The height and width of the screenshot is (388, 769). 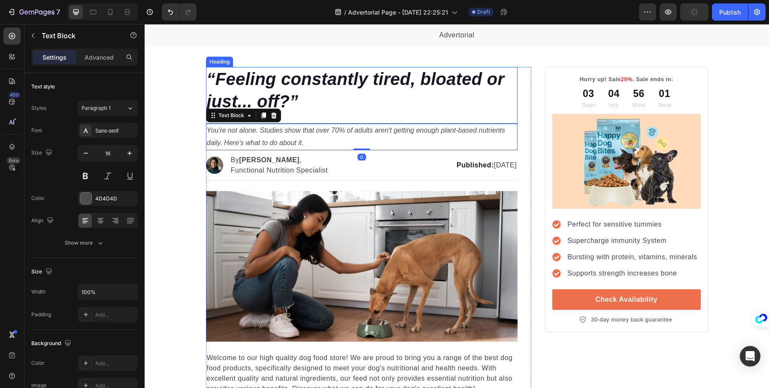 What do you see at coordinates (481, 137) in the screenshot?
I see `img: 495611768014373769-98a09d72-cc04-4af0-a217-db045d9ab775.png` at bounding box center [481, 137].